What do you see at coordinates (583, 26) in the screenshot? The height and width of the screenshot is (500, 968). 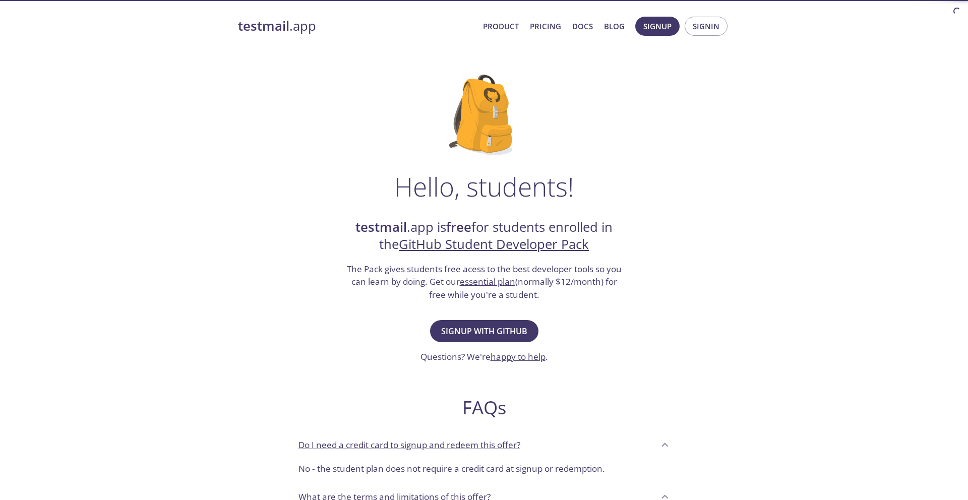 I see `a: Docs` at bounding box center [583, 26].